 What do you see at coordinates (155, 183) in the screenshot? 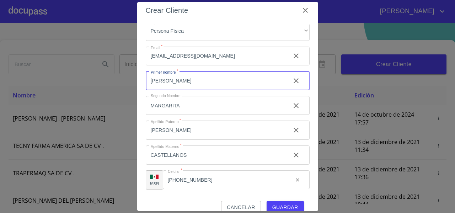
I see `p: MXN` at bounding box center [155, 183].